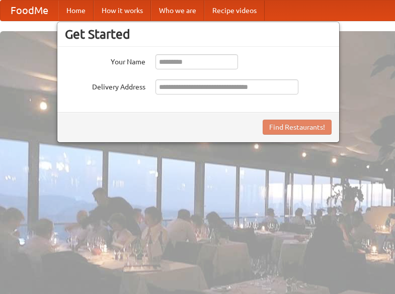 This screenshot has height=294, width=395. Describe the element at coordinates (76, 11) in the screenshot. I see `a: Home` at that location.